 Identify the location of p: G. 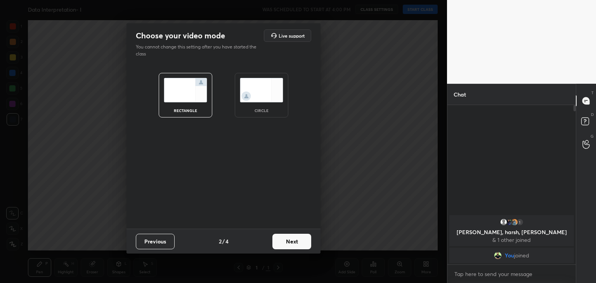
(592, 136).